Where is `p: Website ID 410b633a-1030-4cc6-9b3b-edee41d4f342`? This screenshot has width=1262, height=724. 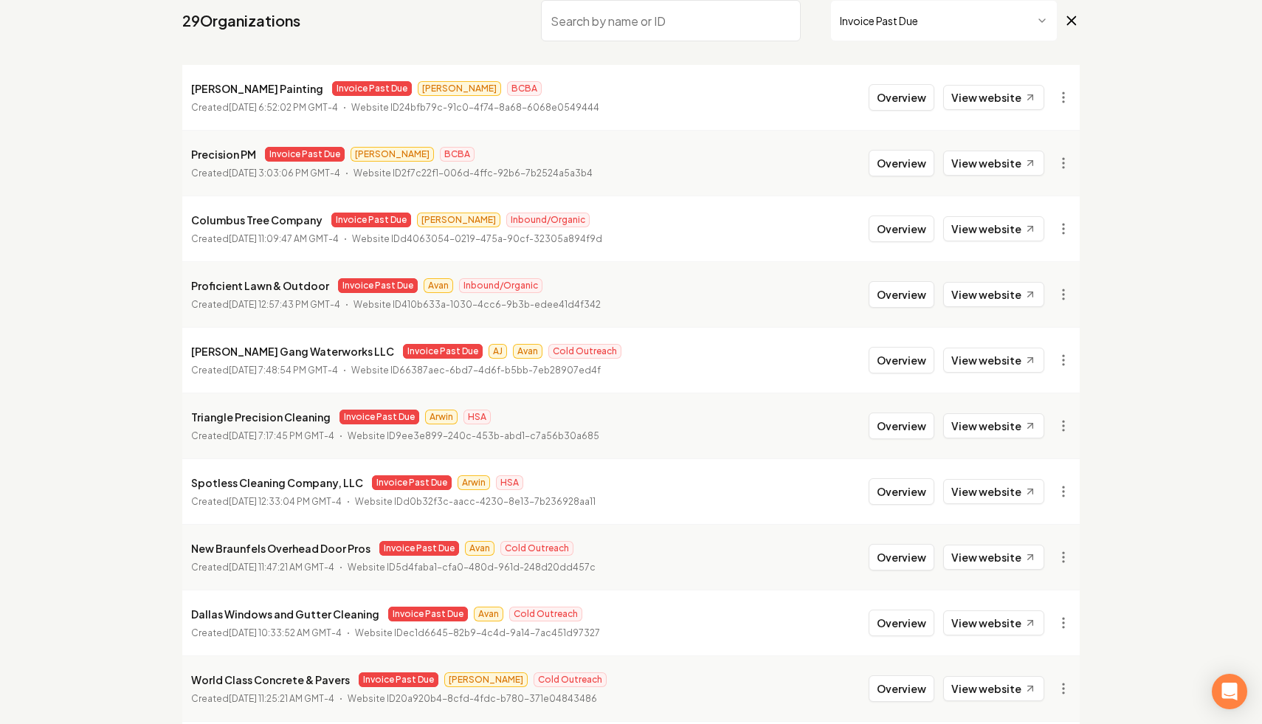
p: Website ID 410b633a-1030-4cc6-9b3b-edee41d4f342 is located at coordinates (477, 305).